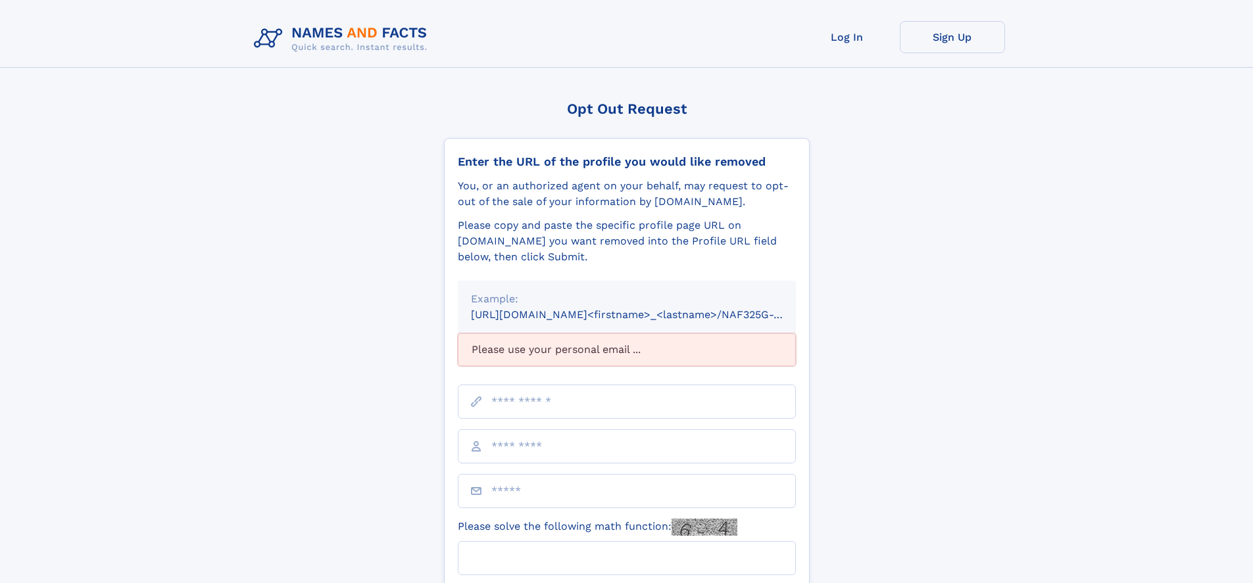  Describe the element at coordinates (952, 37) in the screenshot. I see `a: Sign Up` at that location.